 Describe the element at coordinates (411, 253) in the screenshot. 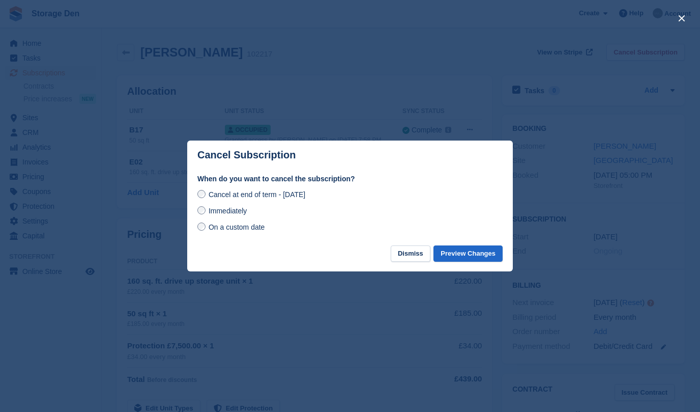

I see `button: Dismiss` at that location.